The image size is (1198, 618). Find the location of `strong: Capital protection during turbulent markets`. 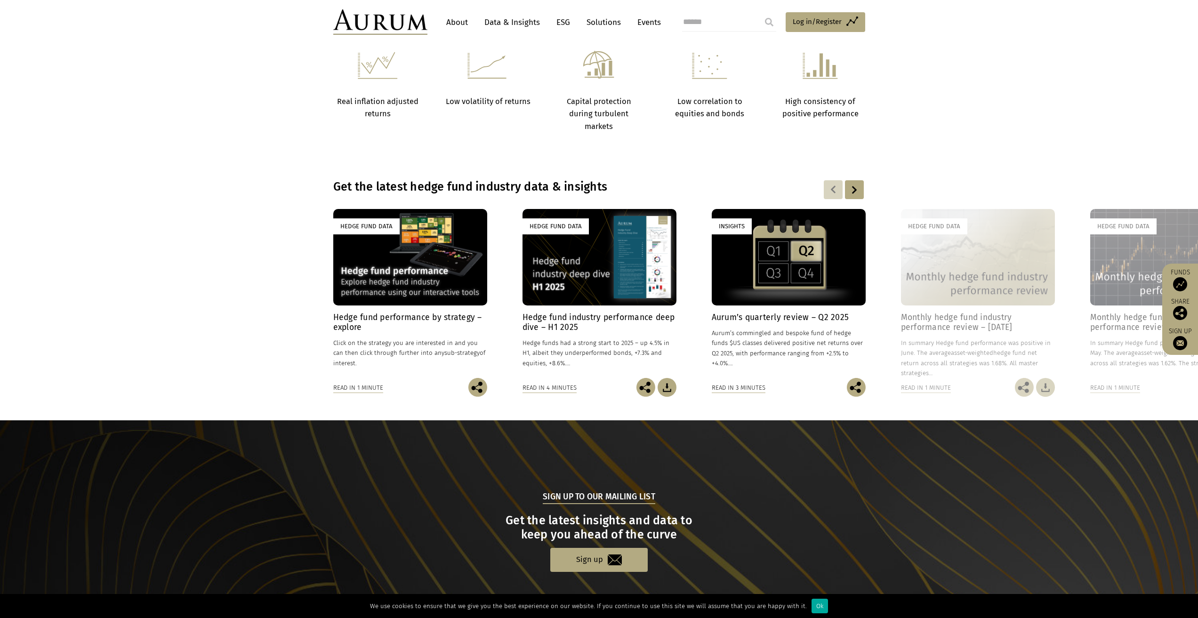

strong: Capital protection during turbulent markets is located at coordinates (599, 114).